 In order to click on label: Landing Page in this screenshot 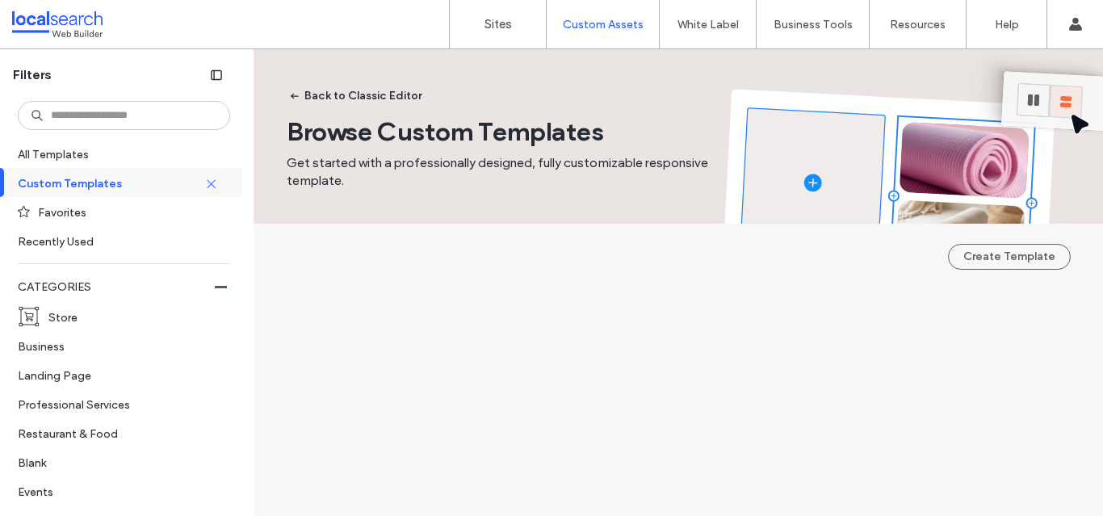, I will do `click(117, 375)`.